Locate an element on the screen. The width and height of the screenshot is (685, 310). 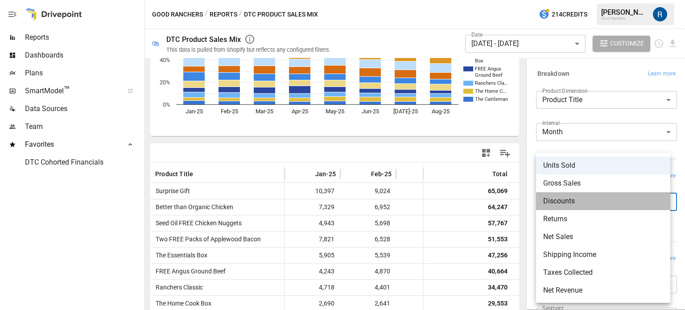
span: Taxes Collected is located at coordinates (603, 273).